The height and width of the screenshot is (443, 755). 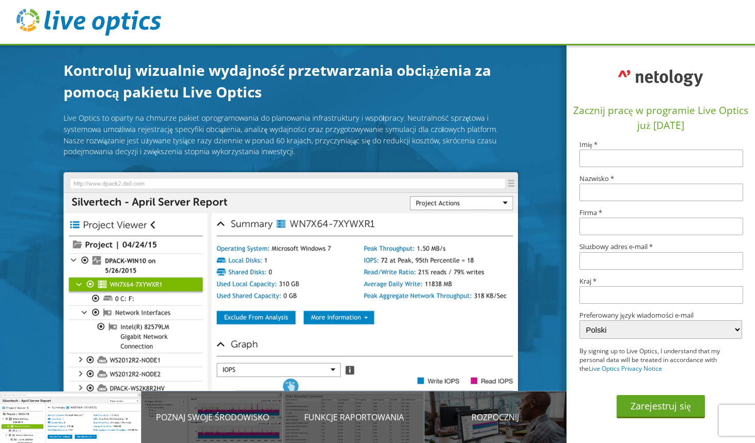 I want to click on label: Kraj *, so click(x=660, y=281).